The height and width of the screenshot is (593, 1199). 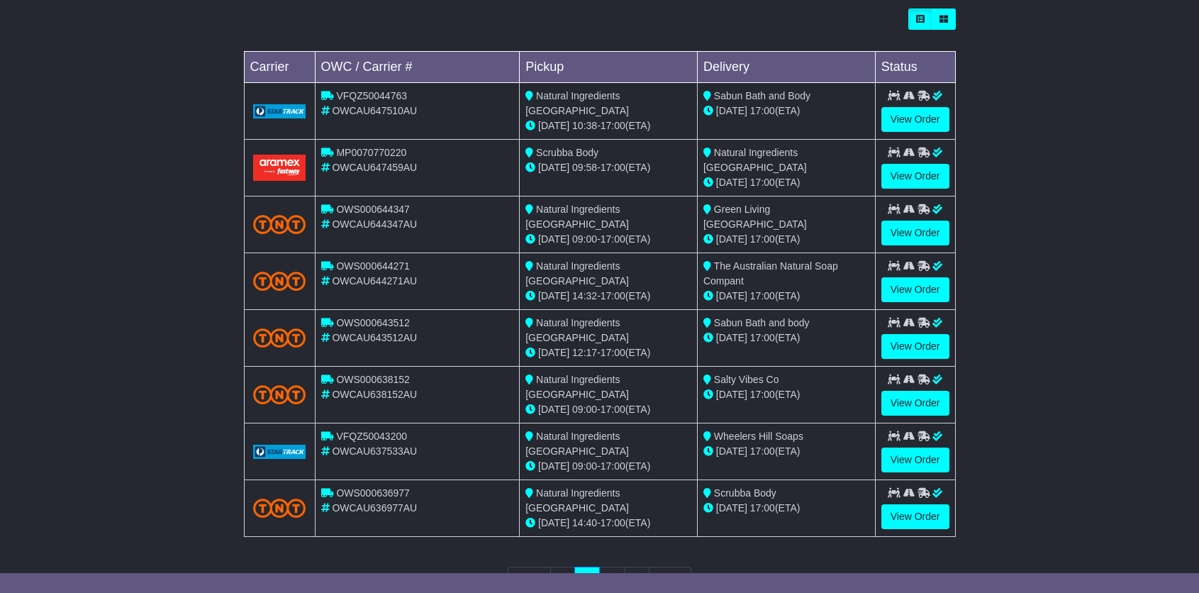 I want to click on span: OWCAU637533AU, so click(x=374, y=451).